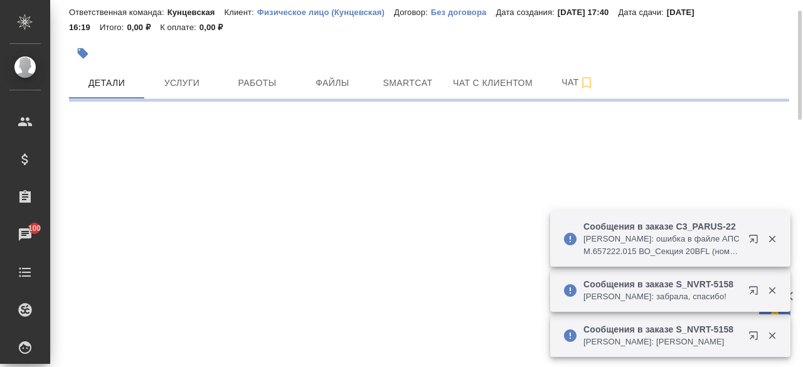 This screenshot has height=367, width=803. I want to click on span: 100, so click(34, 228).